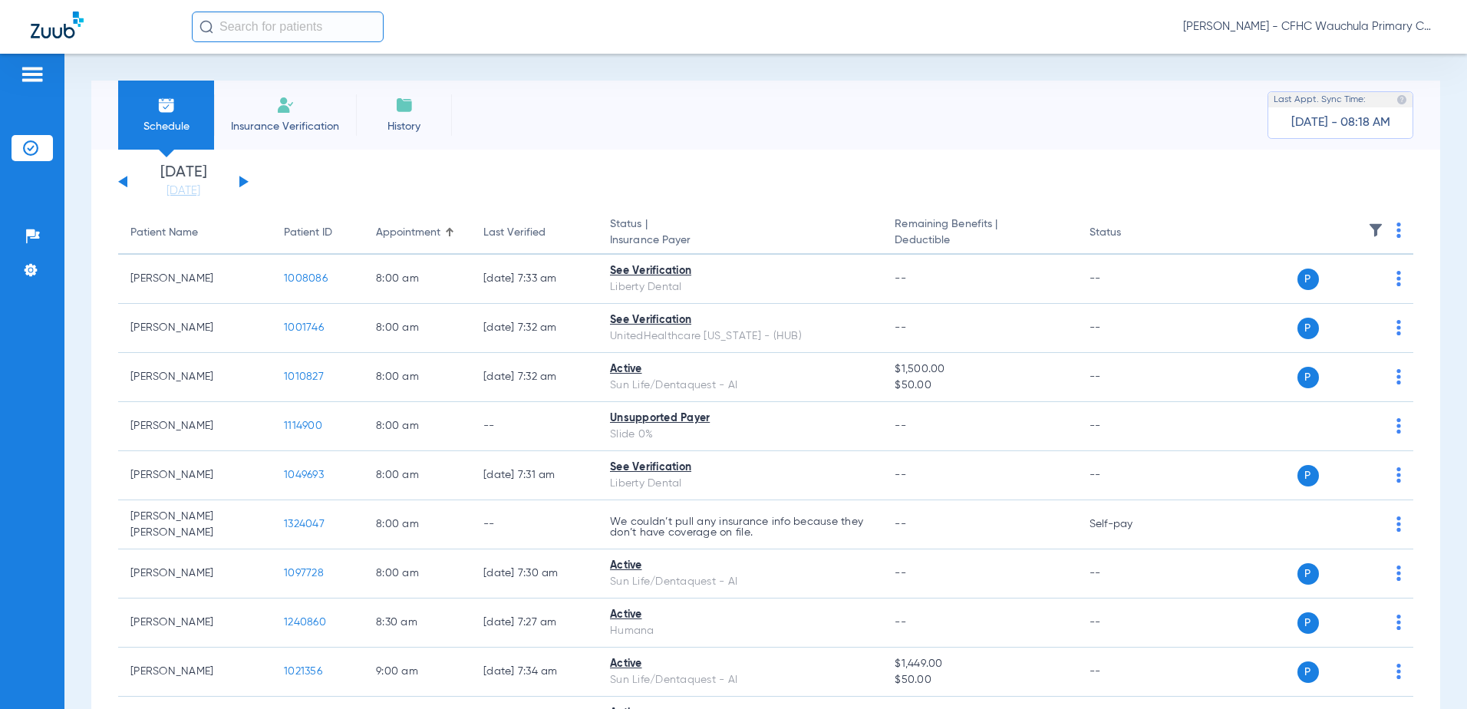 The image size is (1467, 709). I want to click on span: 1114900, so click(303, 426).